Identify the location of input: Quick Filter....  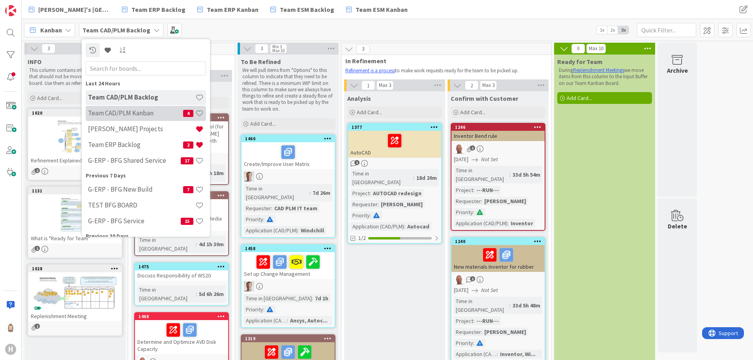
(667, 30).